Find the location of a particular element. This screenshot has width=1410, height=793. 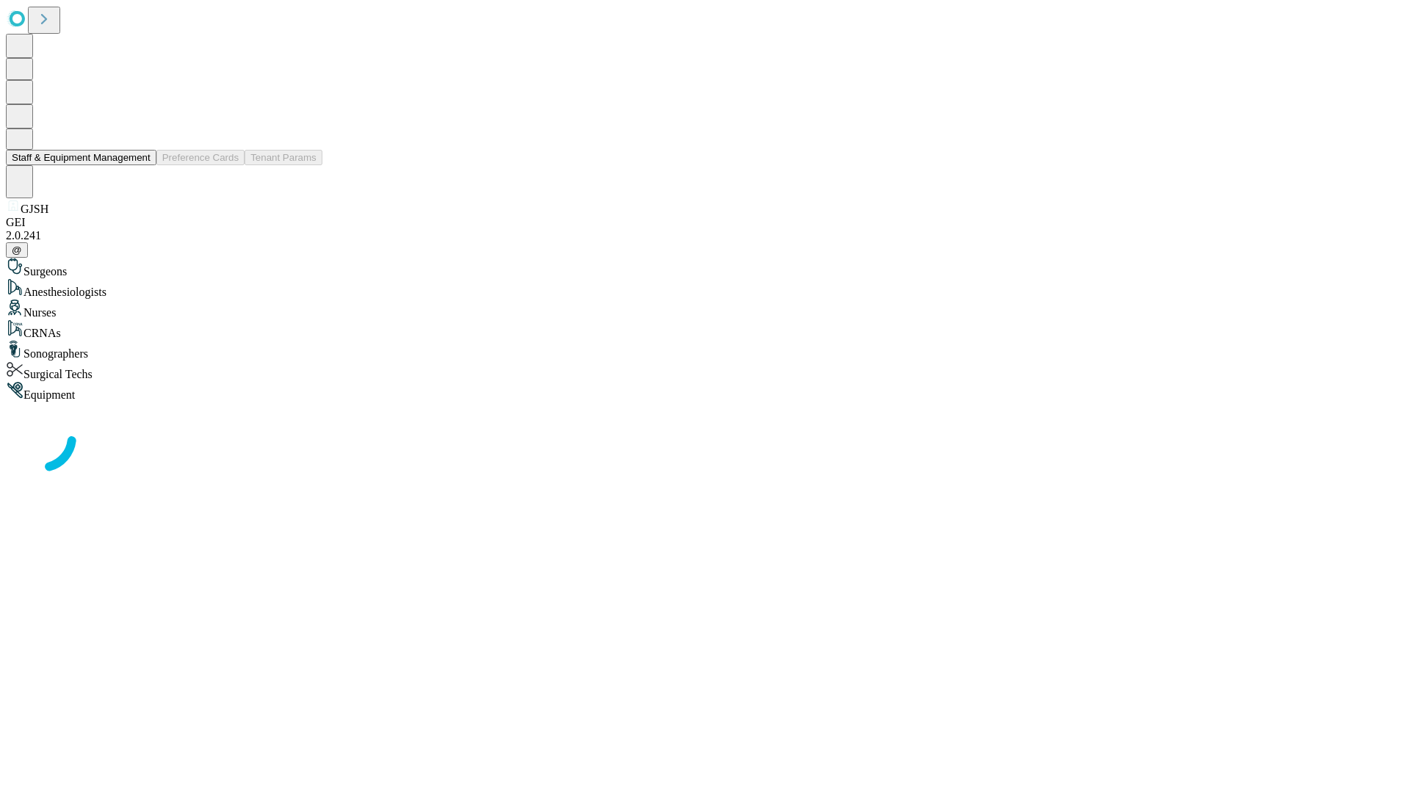

button: Preference Cards is located at coordinates (200, 157).